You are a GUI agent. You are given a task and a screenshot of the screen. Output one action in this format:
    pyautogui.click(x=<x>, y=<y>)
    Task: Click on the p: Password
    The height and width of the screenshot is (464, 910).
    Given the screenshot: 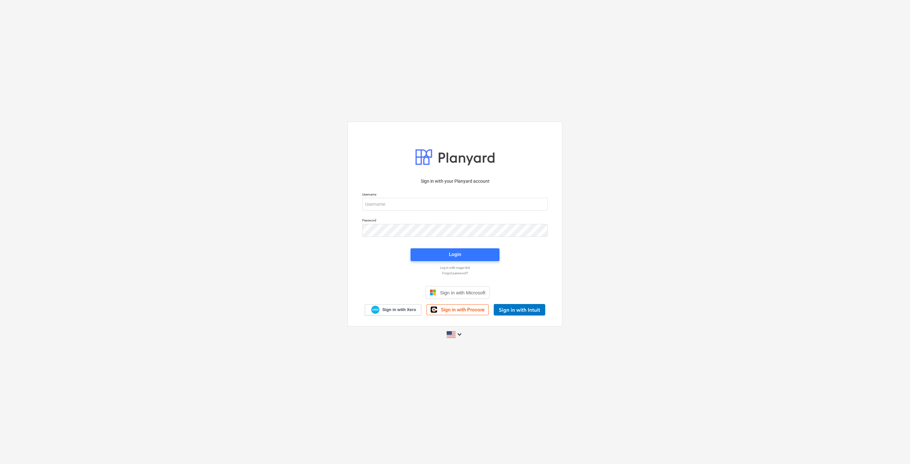 What is the action you would take?
    pyautogui.click(x=455, y=221)
    